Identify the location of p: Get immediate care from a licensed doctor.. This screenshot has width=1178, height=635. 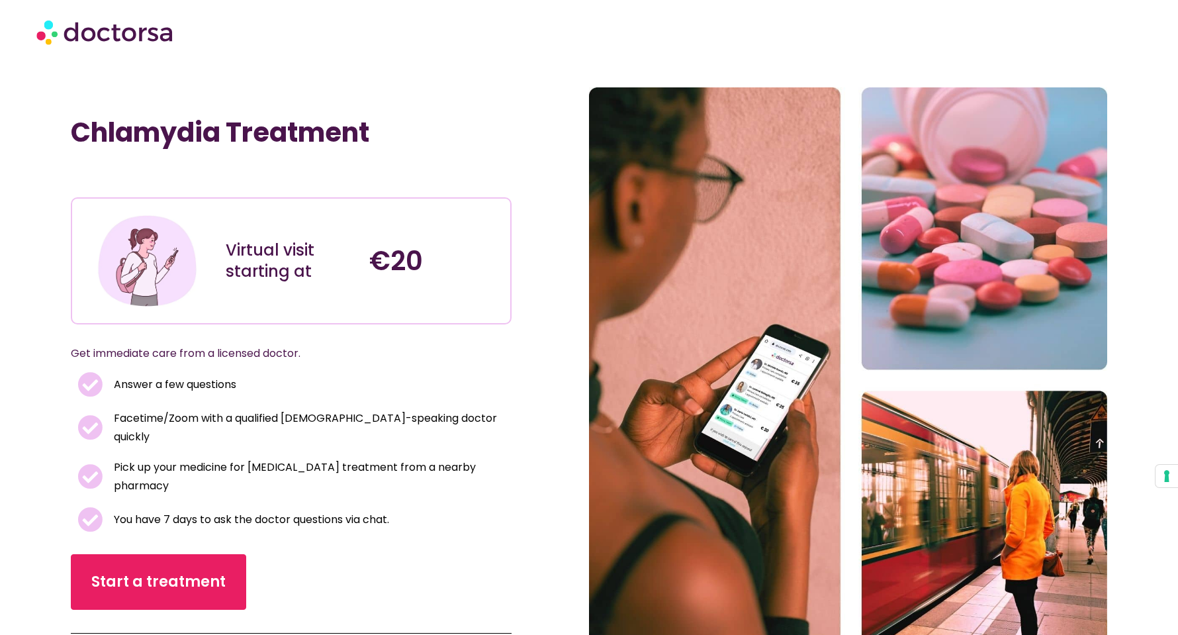
(275, 353).